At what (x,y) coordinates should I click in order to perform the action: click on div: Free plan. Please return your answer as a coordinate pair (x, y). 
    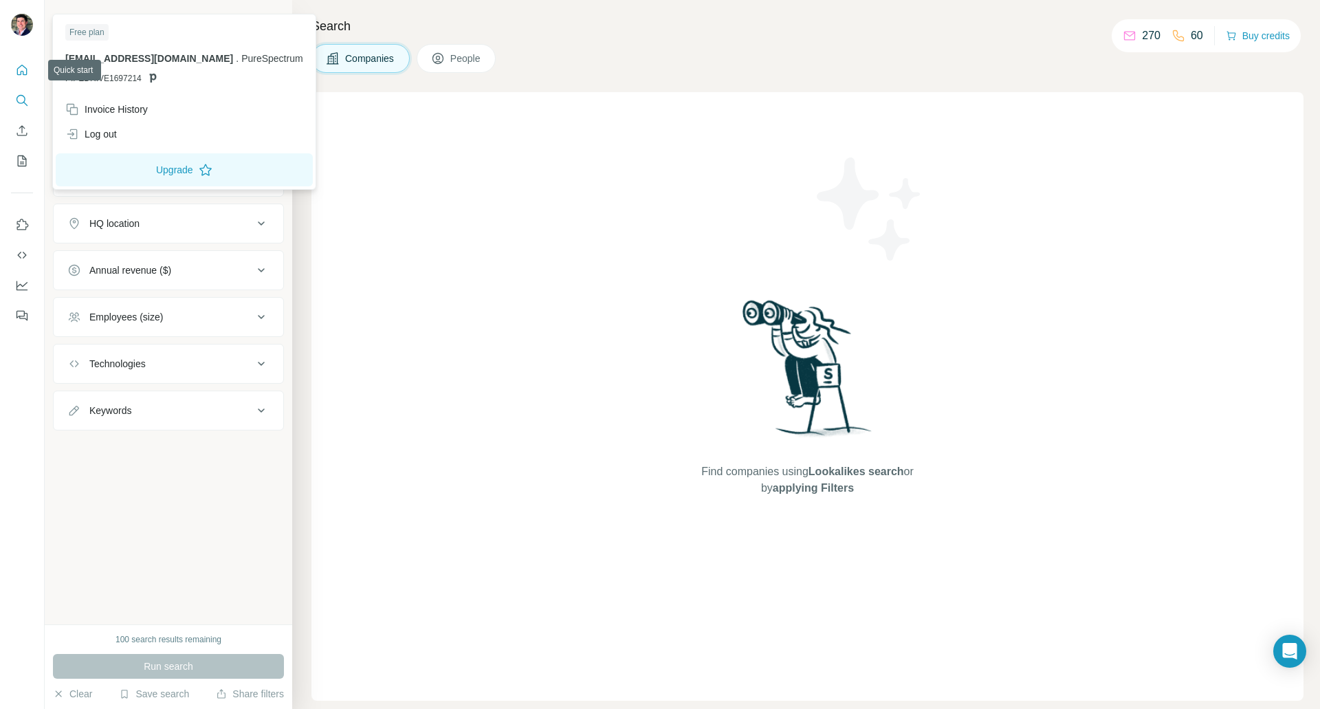
    Looking at the image, I should click on (87, 32).